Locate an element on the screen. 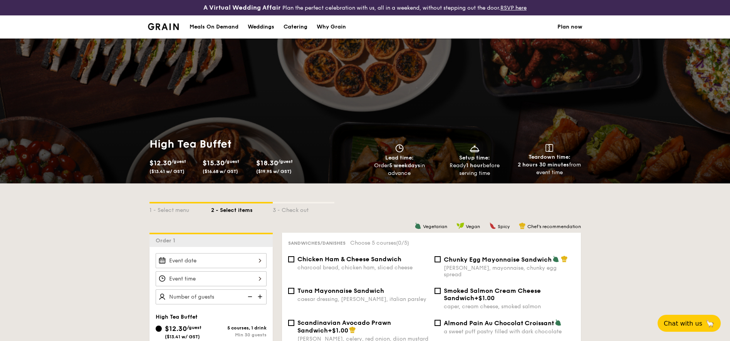 This screenshot has height=341, width=730. a: Logotype is located at coordinates (163, 27).